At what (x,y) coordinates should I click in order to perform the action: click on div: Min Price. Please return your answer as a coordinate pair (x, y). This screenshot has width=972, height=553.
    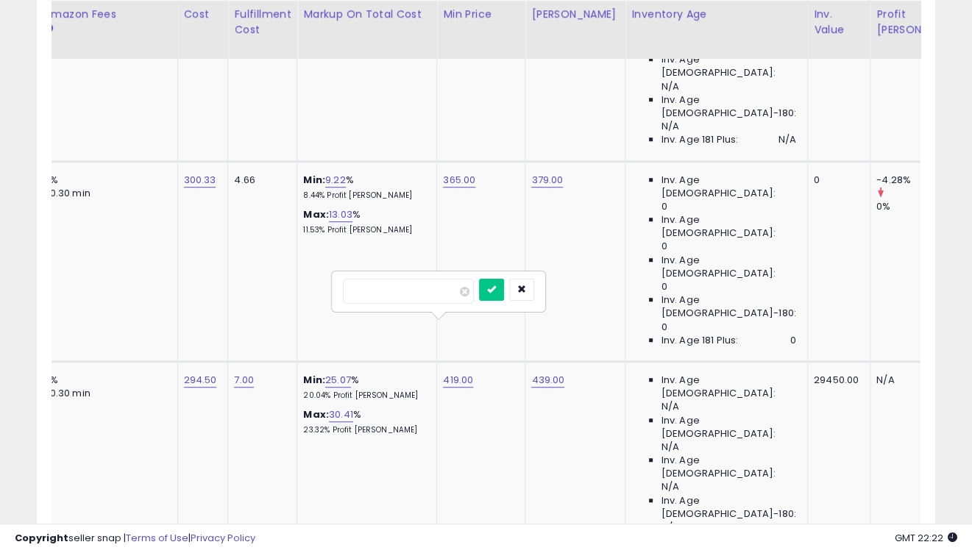
    Looking at the image, I should click on (481, 14).